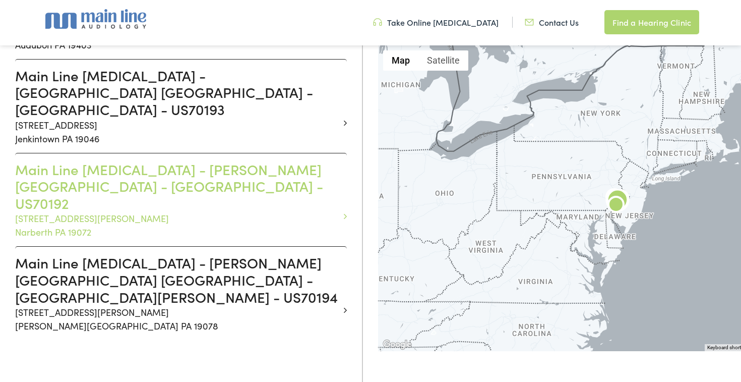 This screenshot has width=741, height=382. I want to click on a: Contact Us, so click(551, 22).